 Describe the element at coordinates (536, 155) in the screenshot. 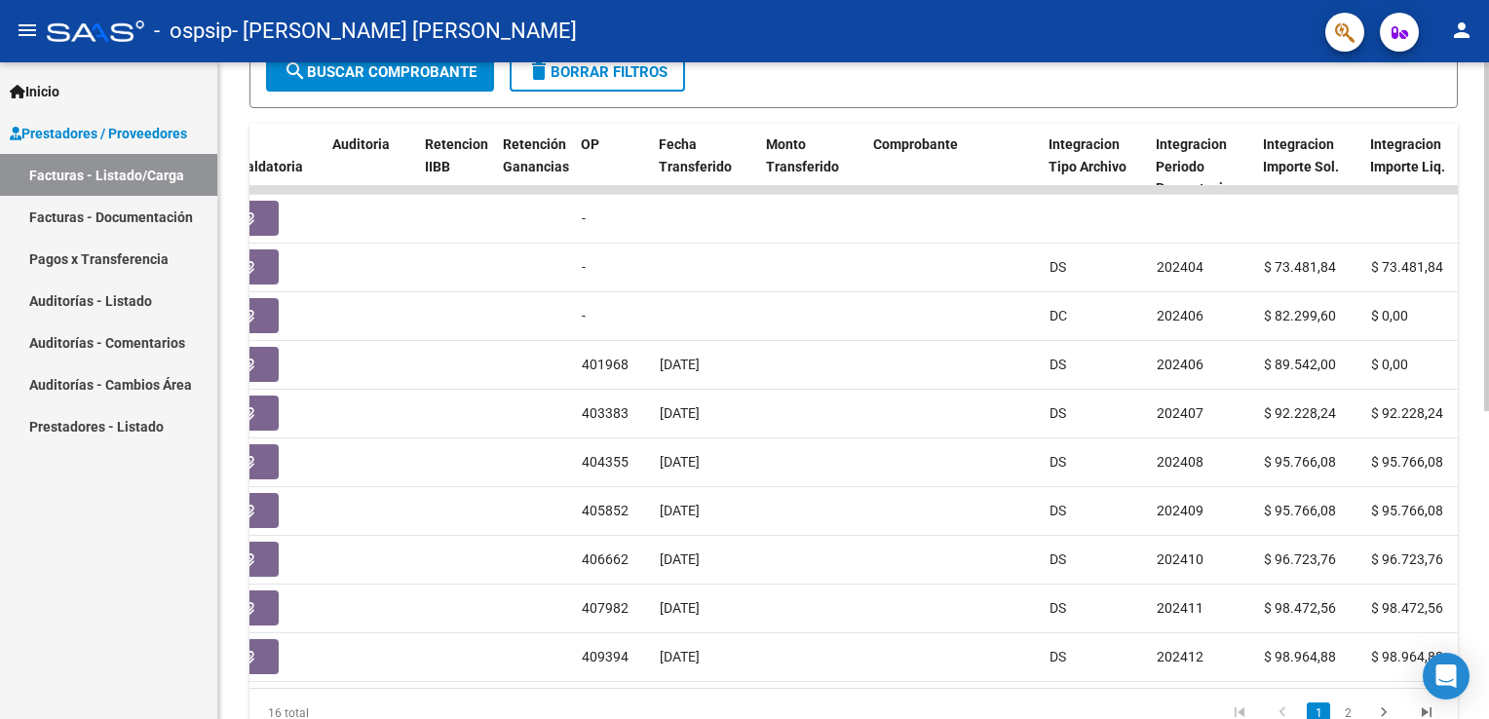

I see `span: Retención Ganancias` at that location.